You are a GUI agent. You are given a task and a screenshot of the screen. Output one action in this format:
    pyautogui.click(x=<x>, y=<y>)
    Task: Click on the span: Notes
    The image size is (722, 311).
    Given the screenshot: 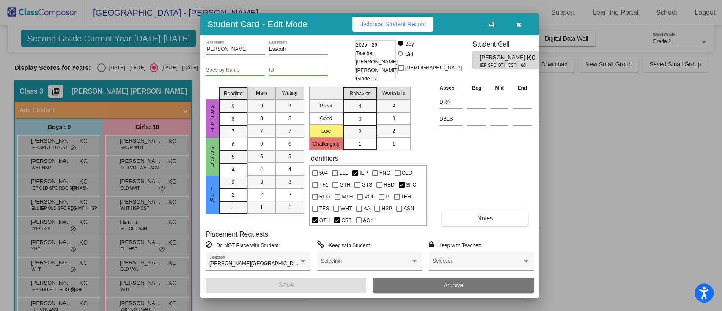 What is the action you would take?
    pyautogui.click(x=485, y=218)
    